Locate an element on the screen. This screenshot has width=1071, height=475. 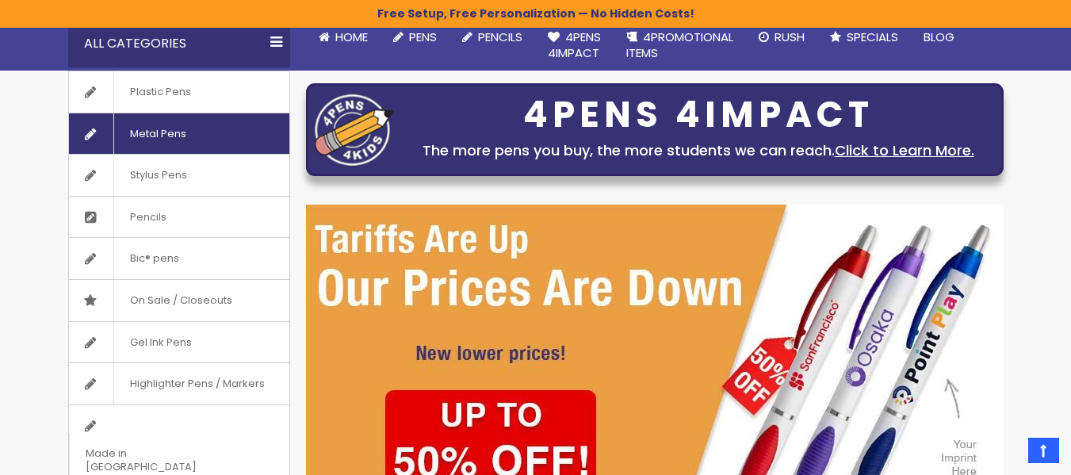
a: Bic® pens is located at coordinates (179, 258).